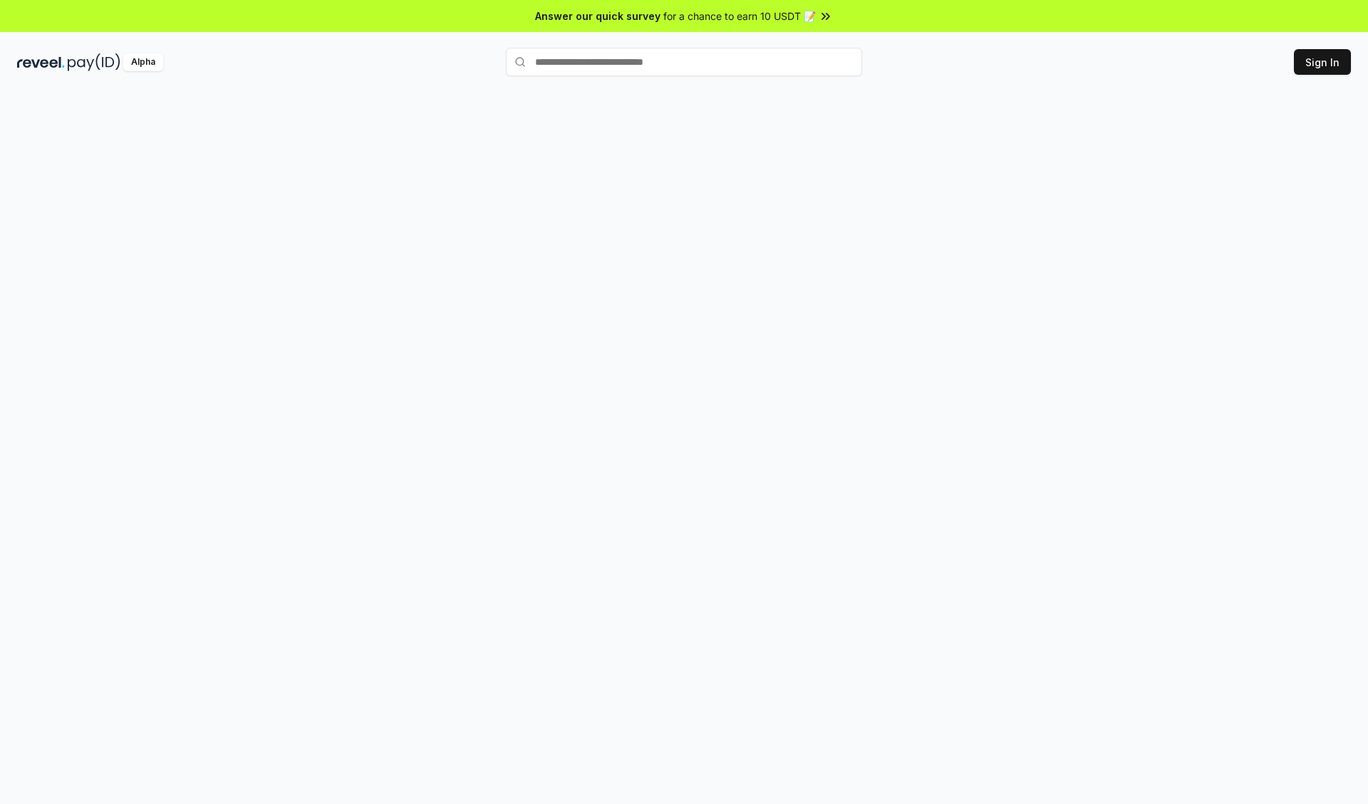 The image size is (1368, 804). Describe the element at coordinates (94, 62) in the screenshot. I see `img: pay_id` at that location.